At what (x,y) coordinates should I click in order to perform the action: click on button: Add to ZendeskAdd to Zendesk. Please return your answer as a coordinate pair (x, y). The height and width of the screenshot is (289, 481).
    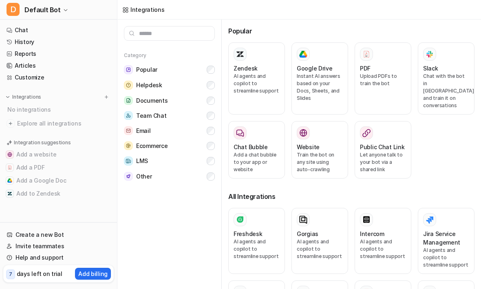
    Looking at the image, I should click on (58, 193).